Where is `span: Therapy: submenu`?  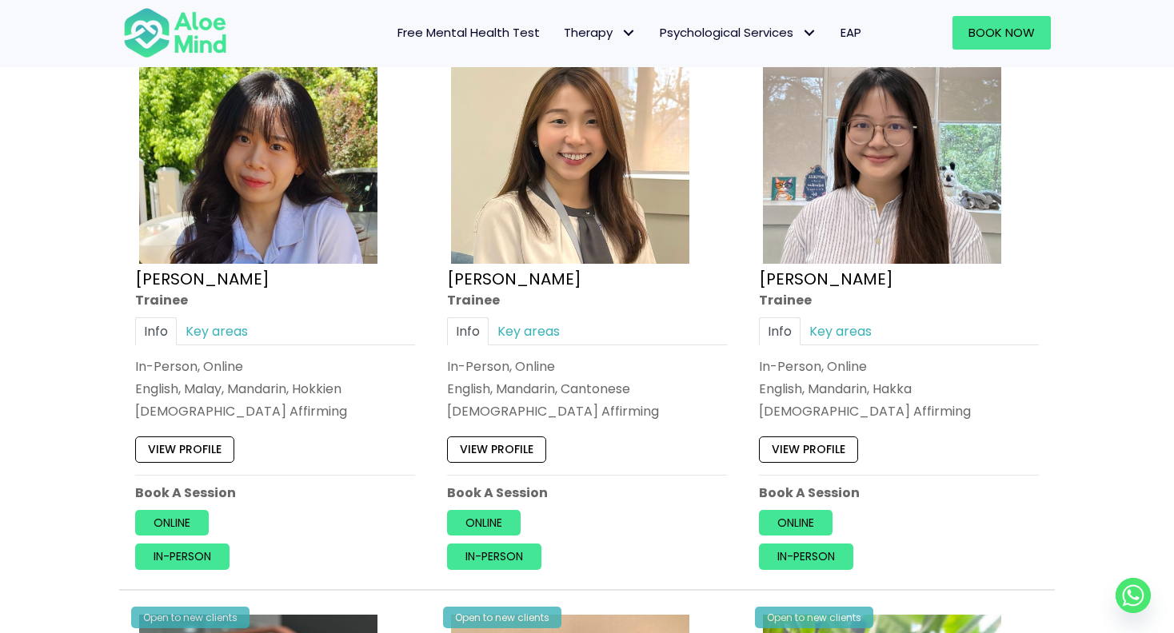 span: Therapy: submenu is located at coordinates (628, 33).